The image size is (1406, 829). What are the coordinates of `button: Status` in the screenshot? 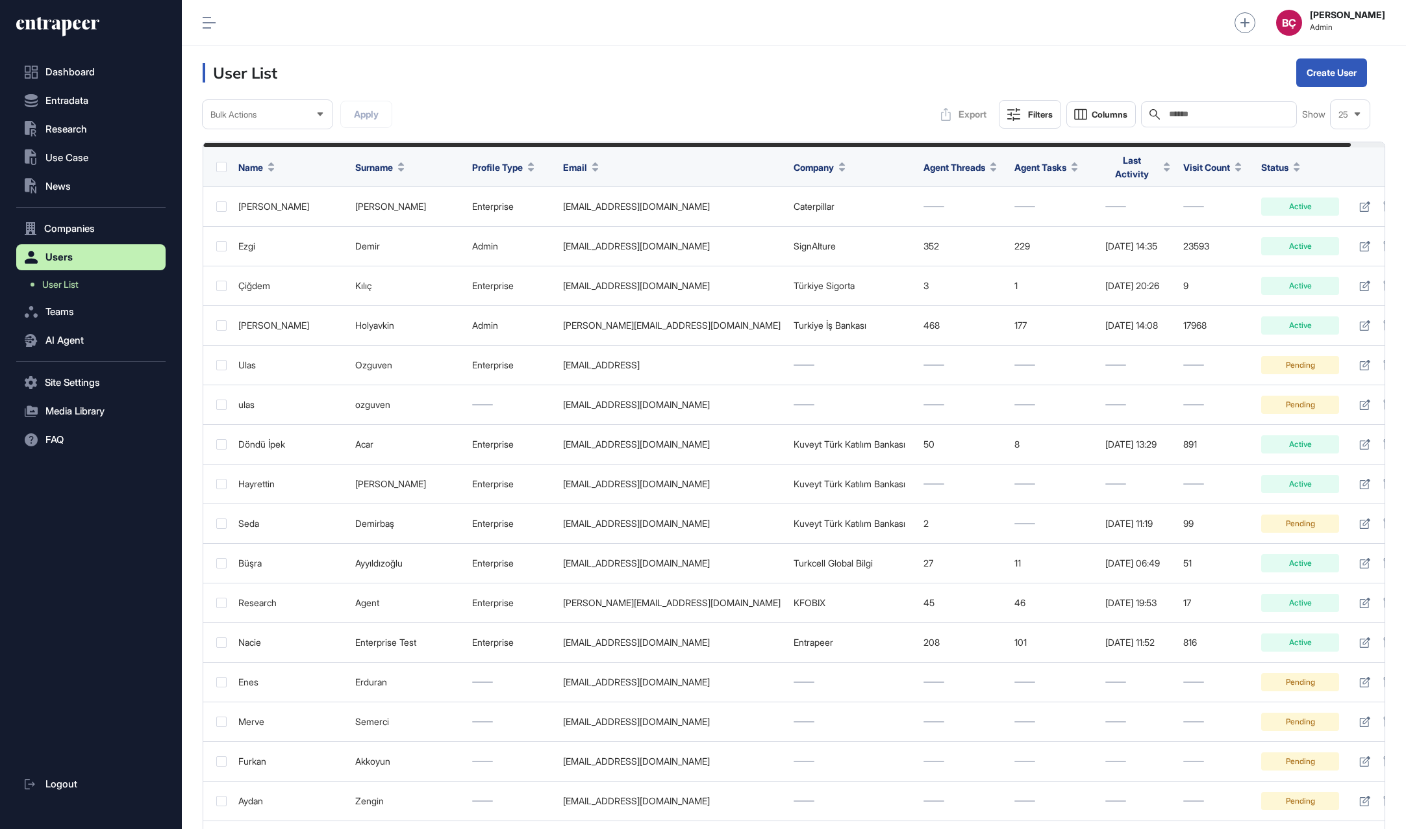 It's located at (1281, 167).